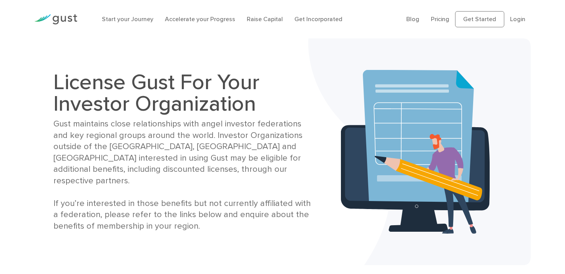 The width and height of the screenshot is (565, 274). I want to click on a: Start your Journey, so click(128, 19).